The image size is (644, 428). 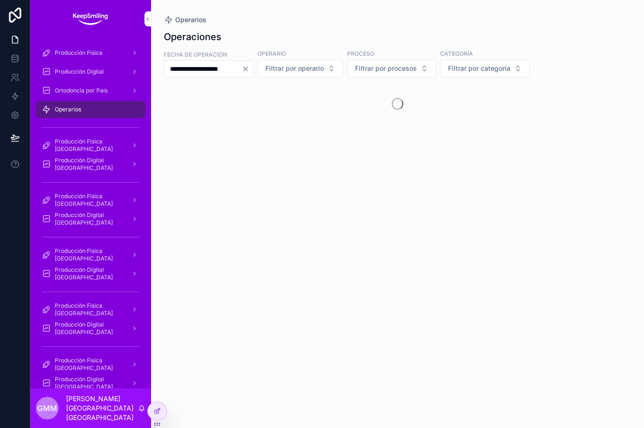 I want to click on label: Categoría, so click(x=457, y=53).